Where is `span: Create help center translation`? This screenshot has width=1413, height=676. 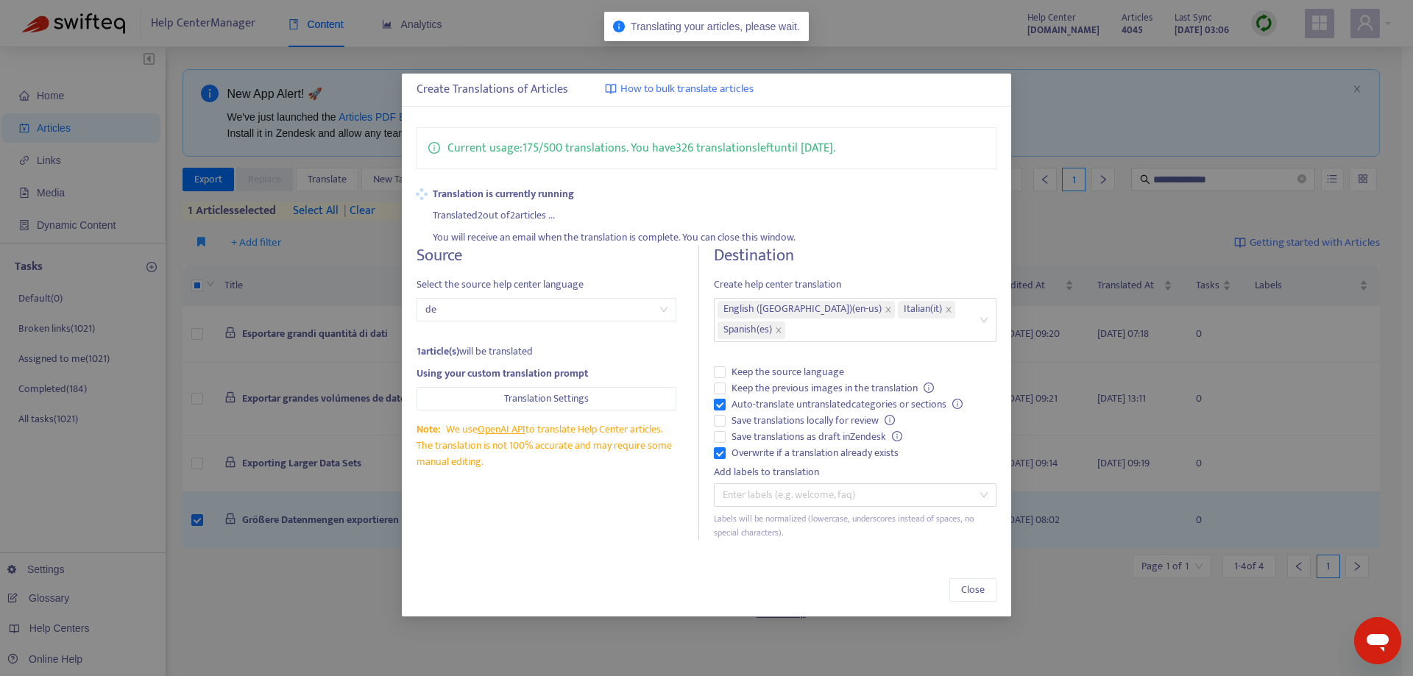 span: Create help center translation is located at coordinates (854, 285).